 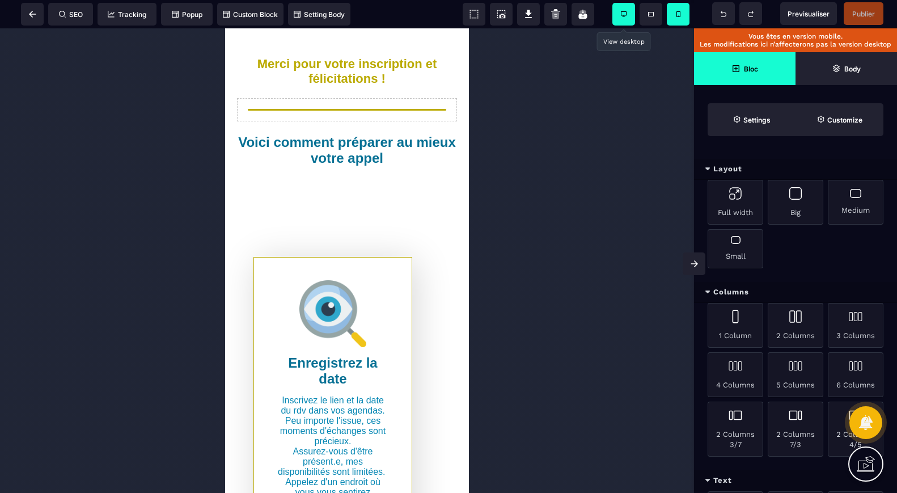 What do you see at coordinates (735, 325) in the screenshot?
I see `div: 1 Column` at bounding box center [735, 325].